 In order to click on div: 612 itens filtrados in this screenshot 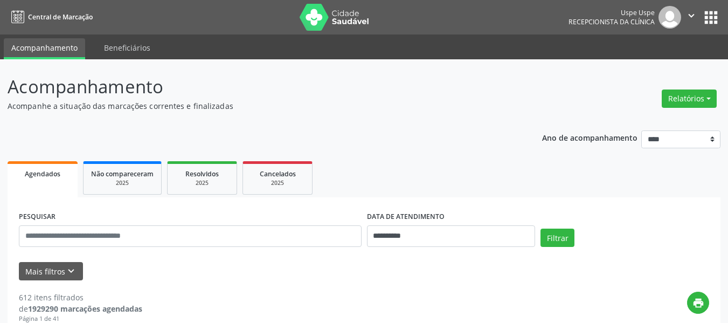, I will do `click(80, 297)`.